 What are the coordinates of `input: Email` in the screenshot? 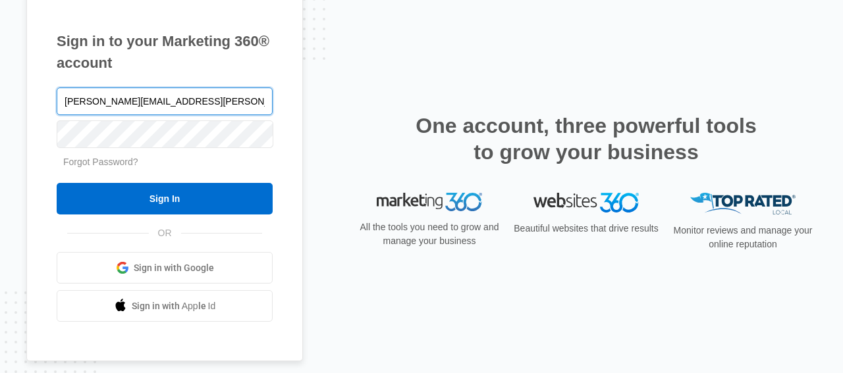 It's located at (165, 101).